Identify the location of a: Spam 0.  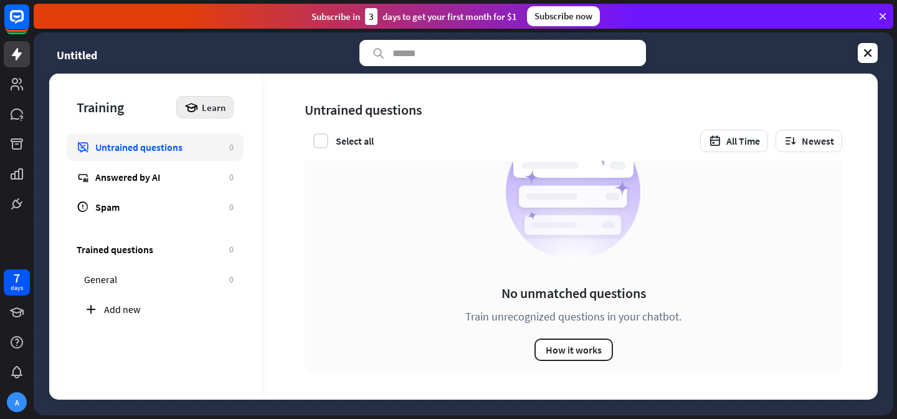
(155, 207).